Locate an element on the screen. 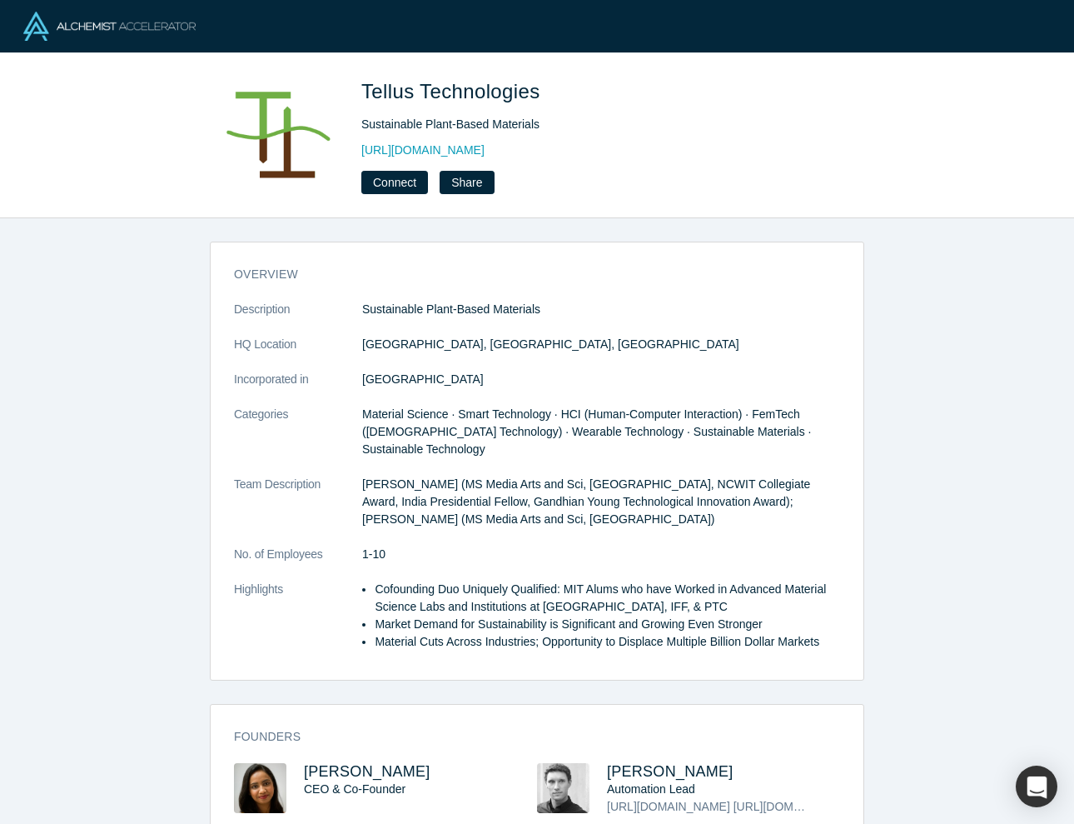 This screenshot has width=1074, height=824. dt: Team Description is located at coordinates (298, 510).